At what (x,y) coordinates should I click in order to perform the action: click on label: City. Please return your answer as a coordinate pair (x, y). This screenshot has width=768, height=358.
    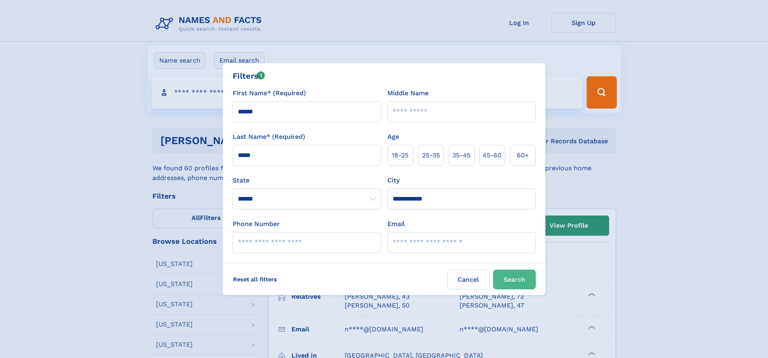
    Looking at the image, I should click on (393, 180).